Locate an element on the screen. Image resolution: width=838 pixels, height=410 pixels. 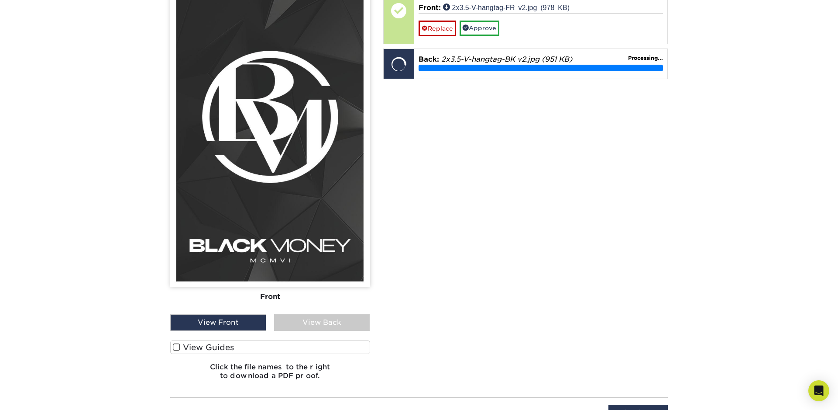
div: Open Intercom Messenger is located at coordinates (819, 390).